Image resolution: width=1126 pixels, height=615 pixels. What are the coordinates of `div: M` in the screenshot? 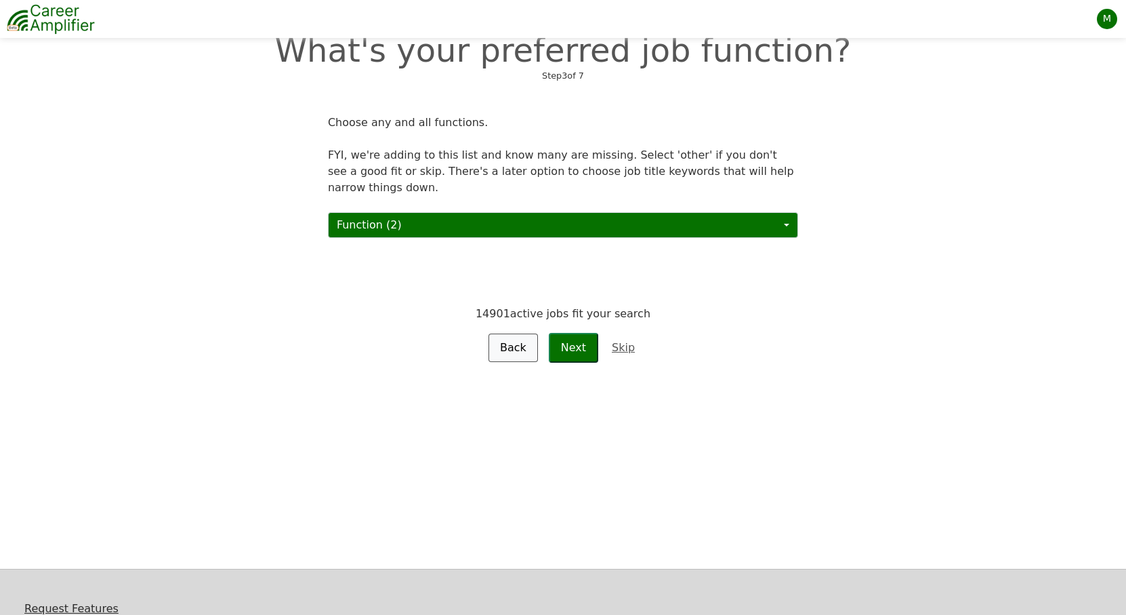 It's located at (1107, 19).